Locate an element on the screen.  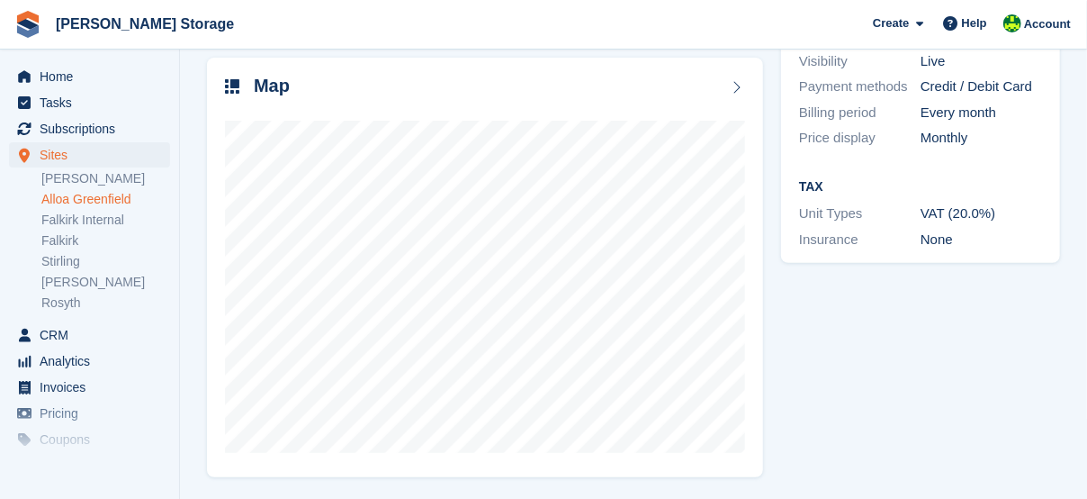
span: Subscriptions is located at coordinates (94, 129).